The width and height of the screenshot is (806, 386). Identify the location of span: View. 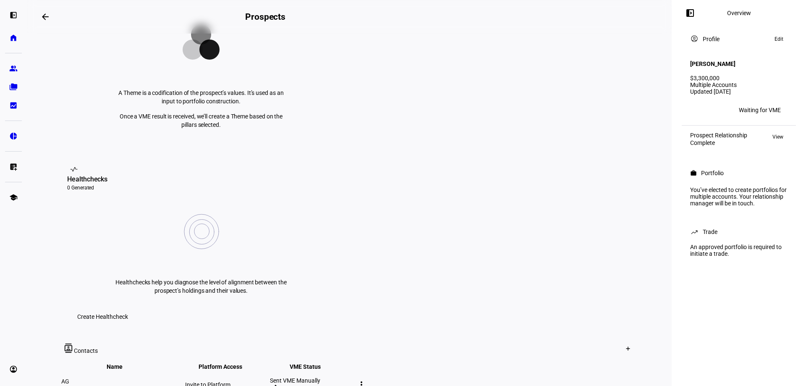
(778, 137).